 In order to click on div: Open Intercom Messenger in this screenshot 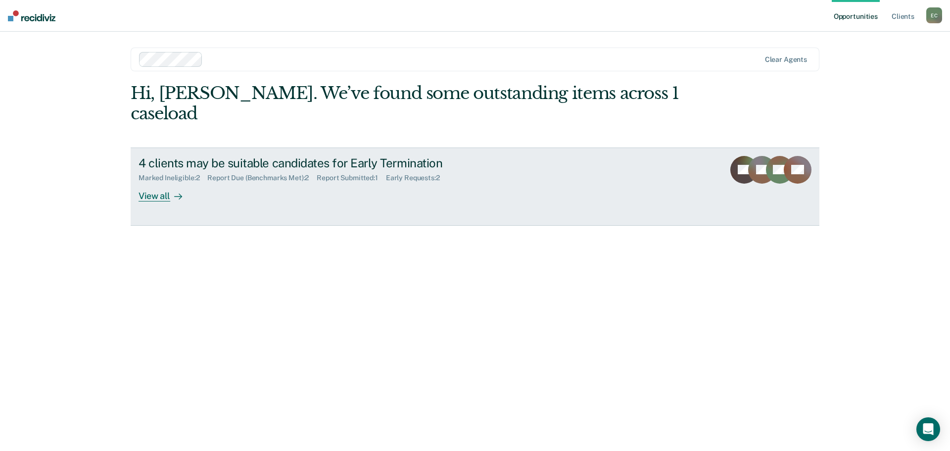, I will do `click(928, 429)`.